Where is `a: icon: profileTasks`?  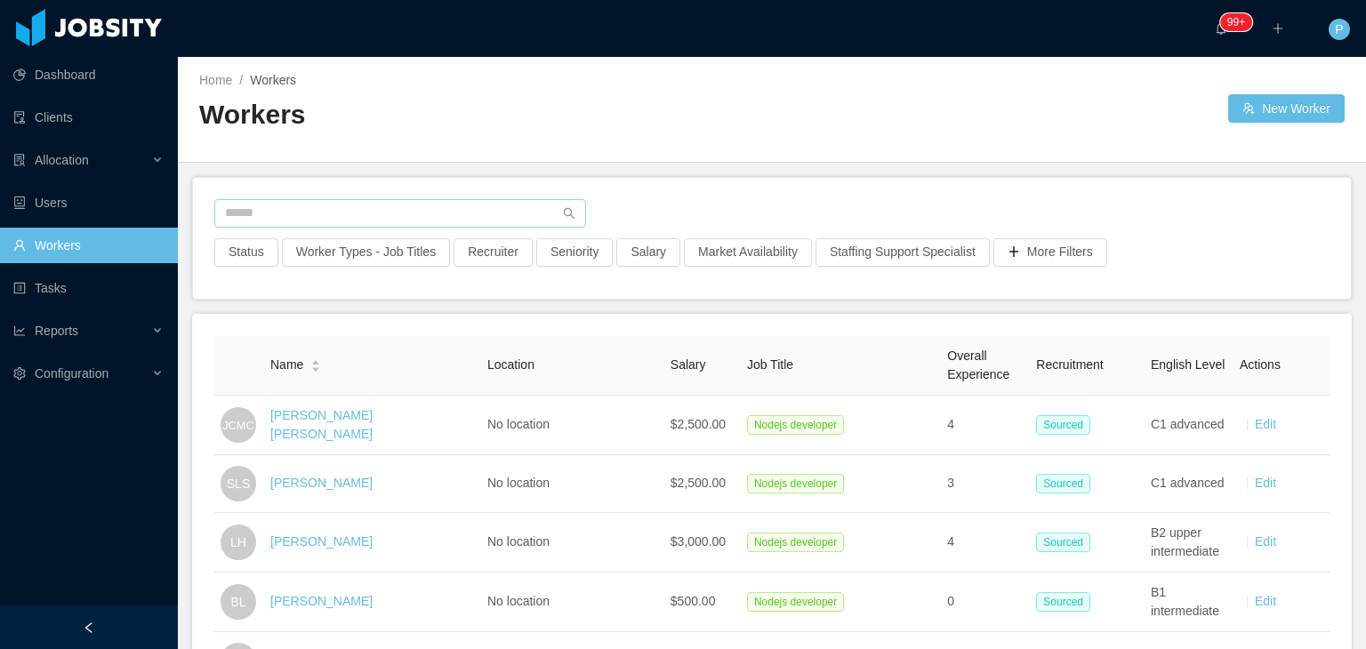 a: icon: profileTasks is located at coordinates (88, 288).